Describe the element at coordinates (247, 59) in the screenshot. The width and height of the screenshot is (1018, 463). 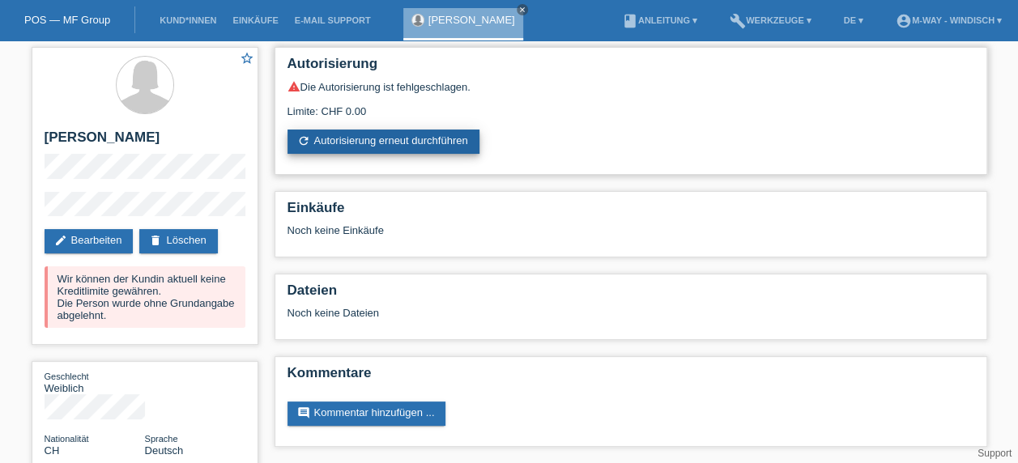
I see `a: star_border` at that location.